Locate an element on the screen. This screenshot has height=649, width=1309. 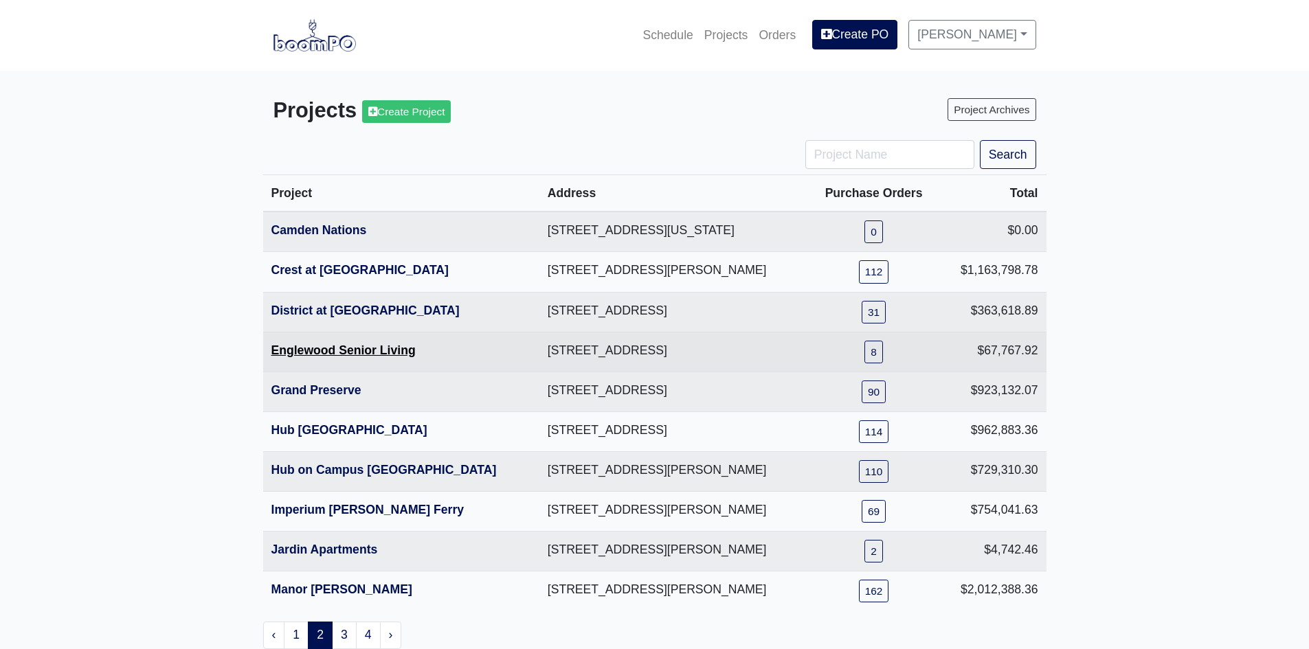
td: $2,012,388.36 is located at coordinates (992, 591).